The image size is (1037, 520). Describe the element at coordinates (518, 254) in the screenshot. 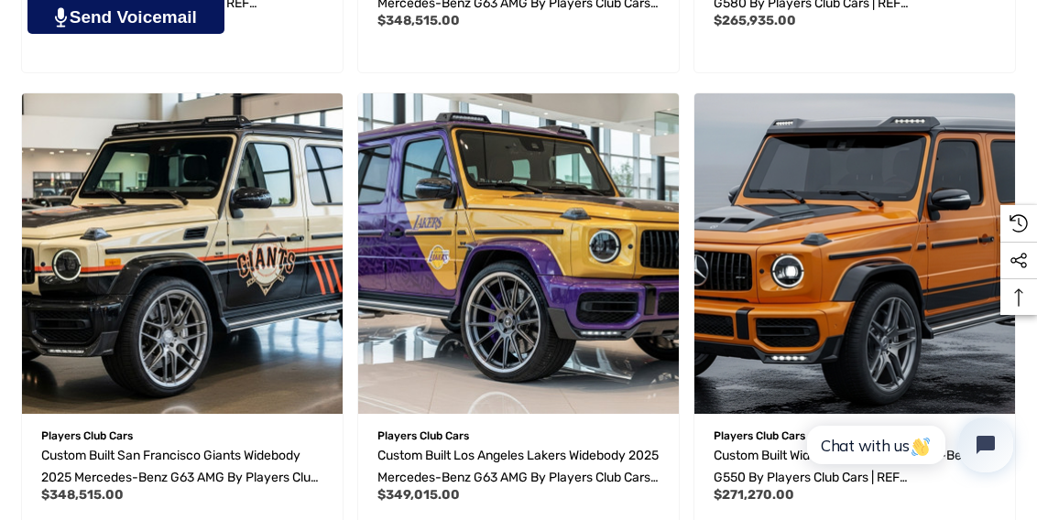

I see `img: Custom Built Los Angeles Lakers Widebody 2025 Mercedes-Benz G63 AMG by Players Club Cars | REF G6...` at that location.